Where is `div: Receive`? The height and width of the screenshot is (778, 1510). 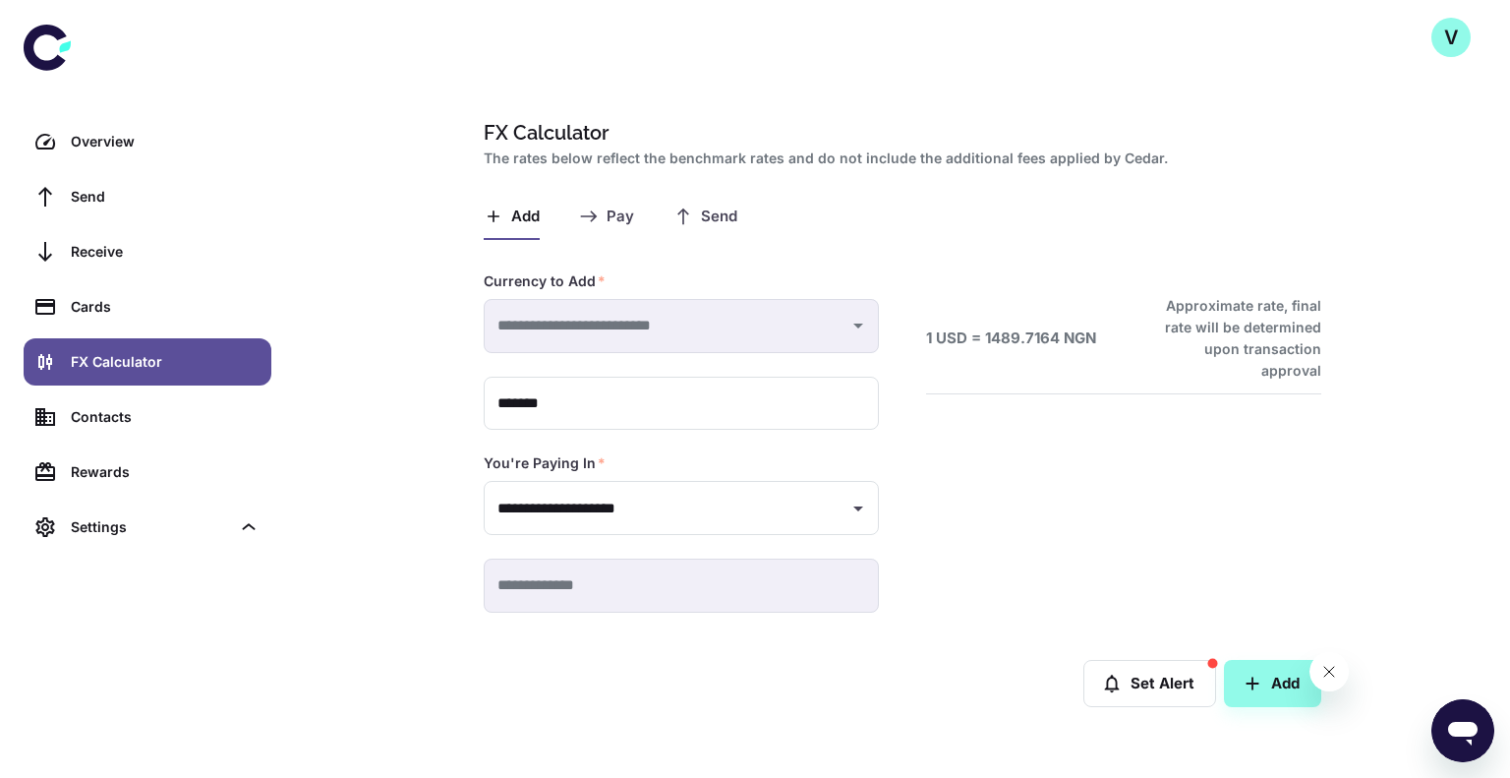
div: Receive is located at coordinates (165, 252).